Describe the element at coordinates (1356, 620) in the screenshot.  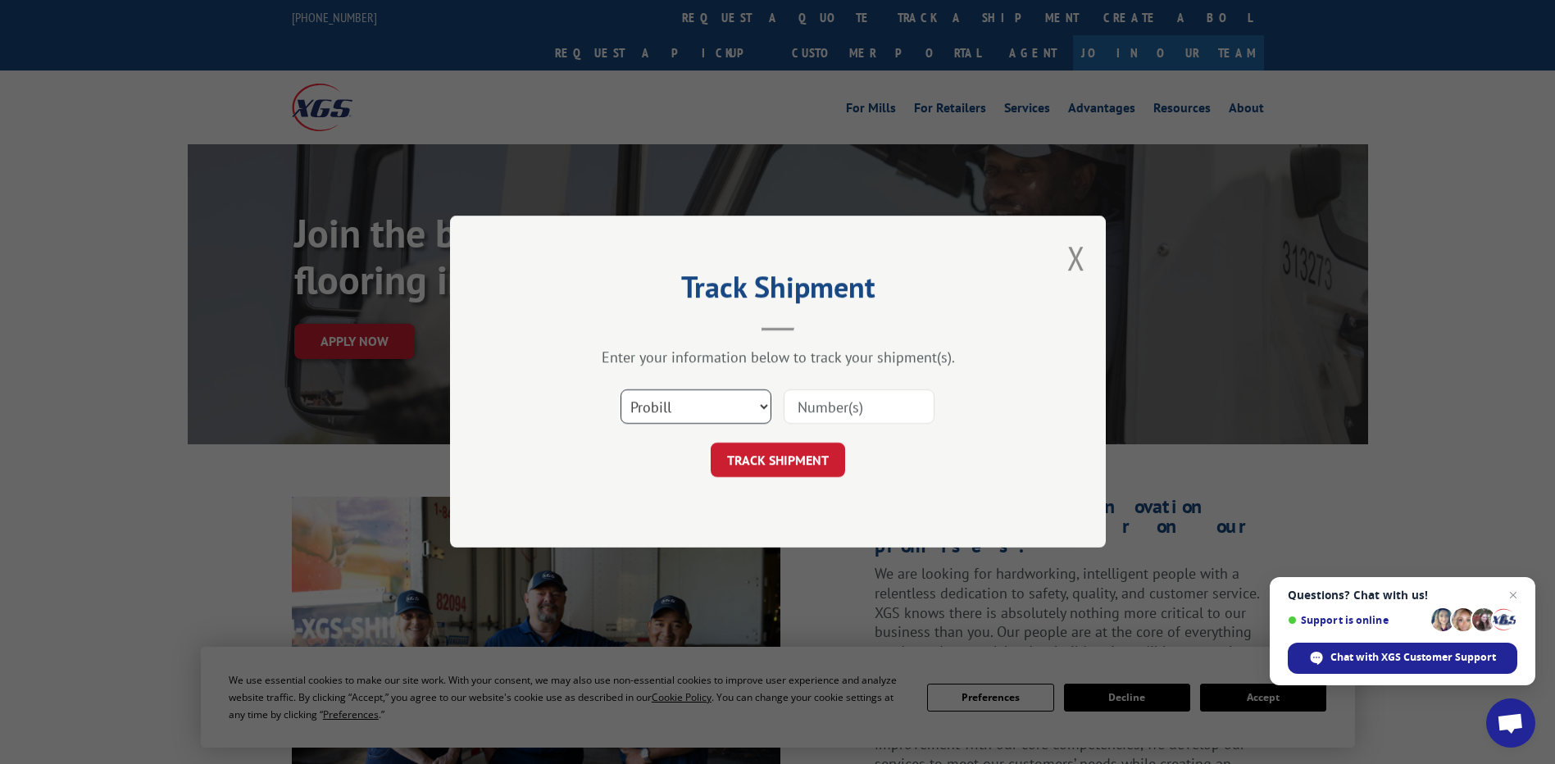
I see `span: Support is online` at that location.